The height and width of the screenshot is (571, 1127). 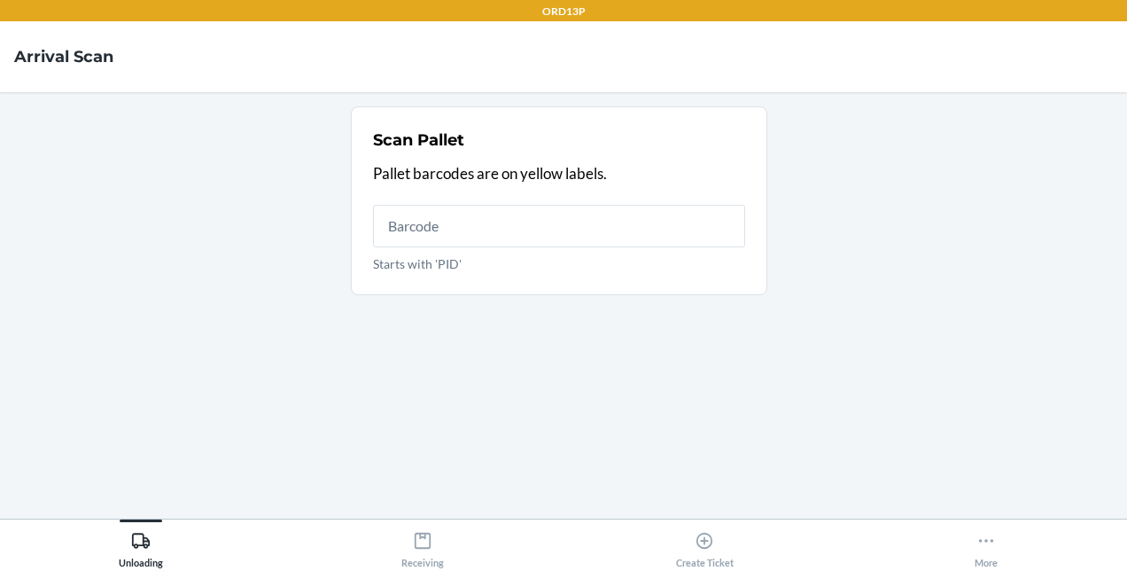 I want to click on input: Starts with 'PID', so click(x=559, y=226).